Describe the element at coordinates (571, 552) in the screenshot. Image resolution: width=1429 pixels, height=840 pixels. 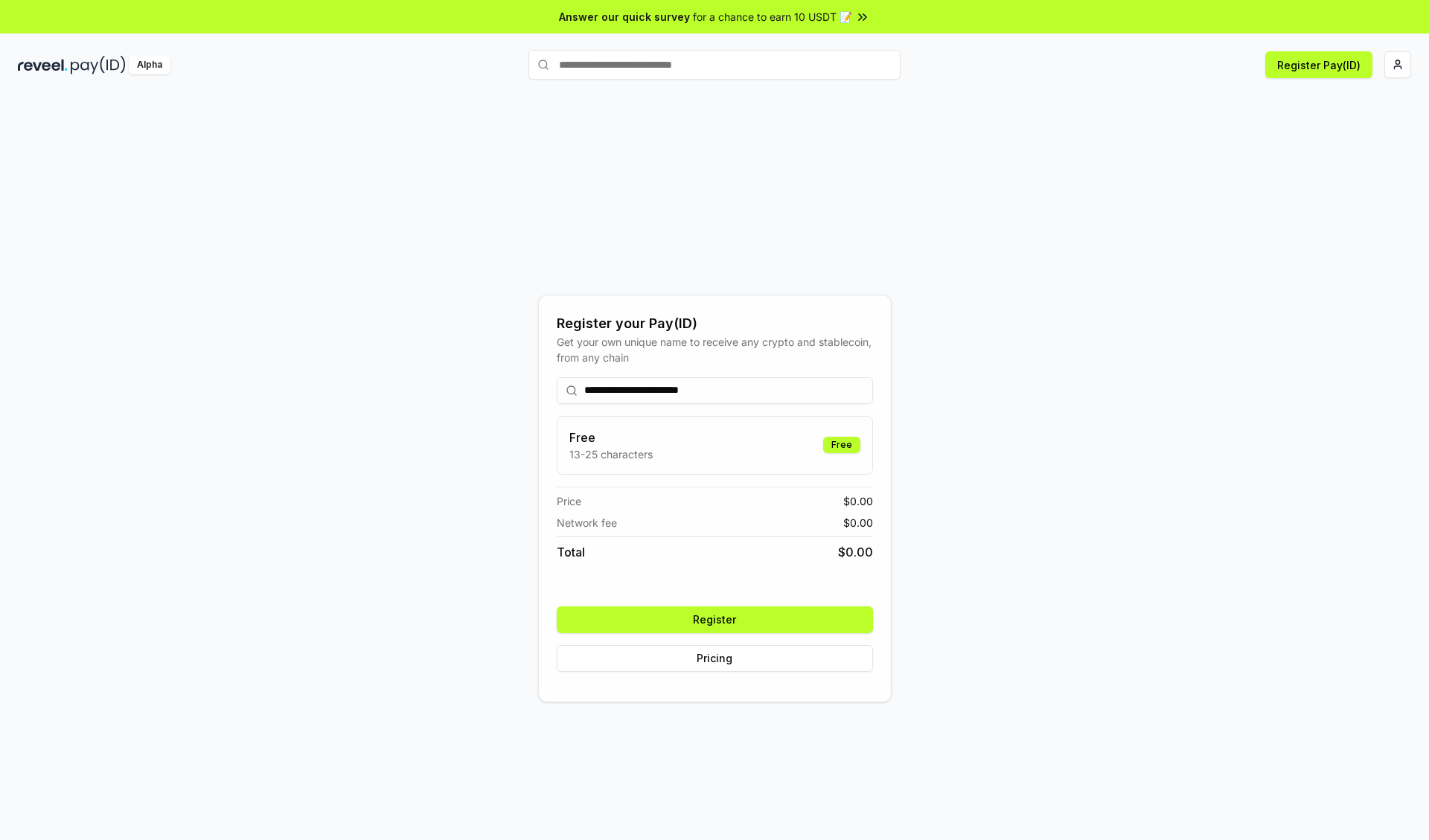
I see `span: Total` at that location.